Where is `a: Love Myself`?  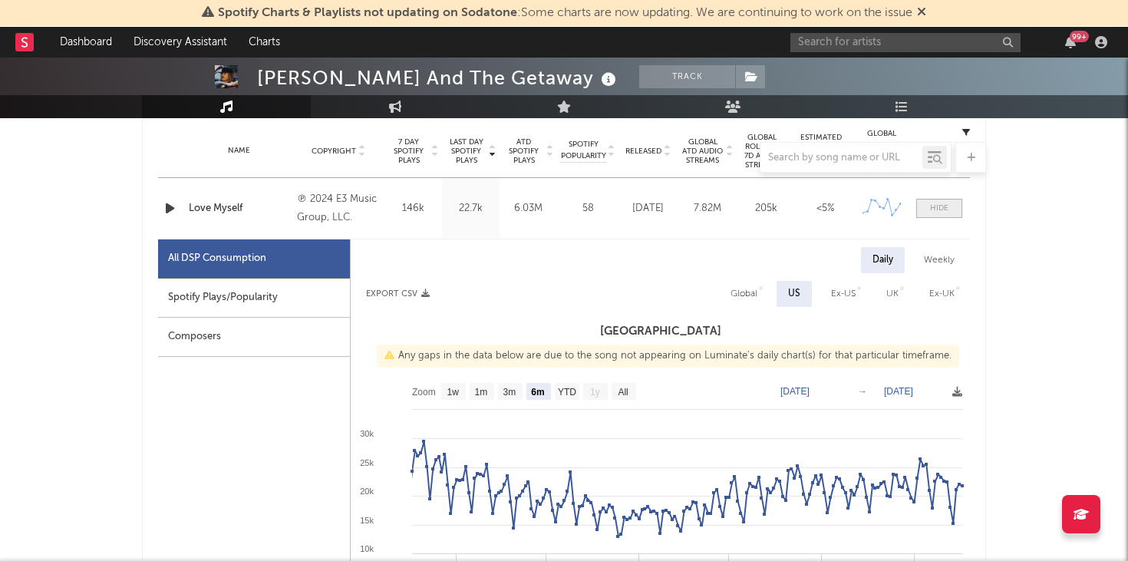 a: Love Myself is located at coordinates (239, 209).